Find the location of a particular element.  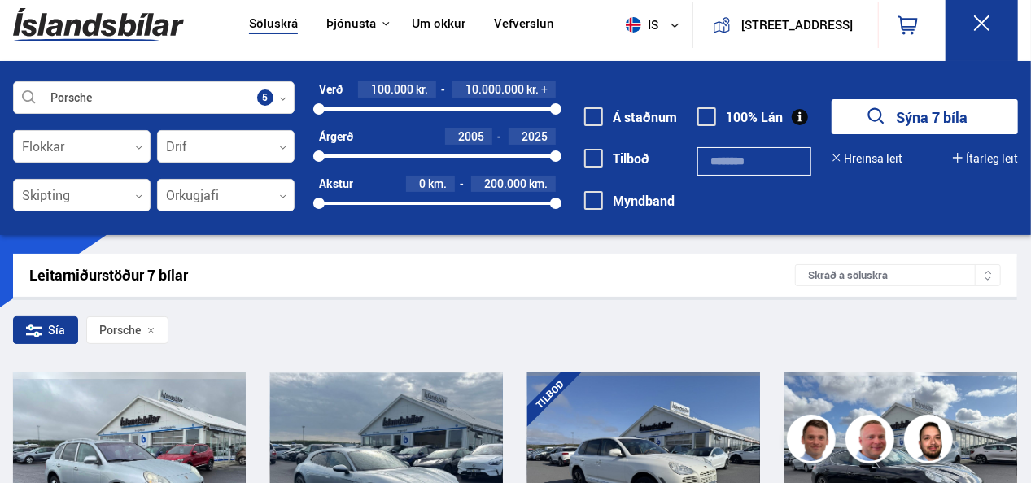

button: Open LiveChat chat widget is located at coordinates (37, 31).